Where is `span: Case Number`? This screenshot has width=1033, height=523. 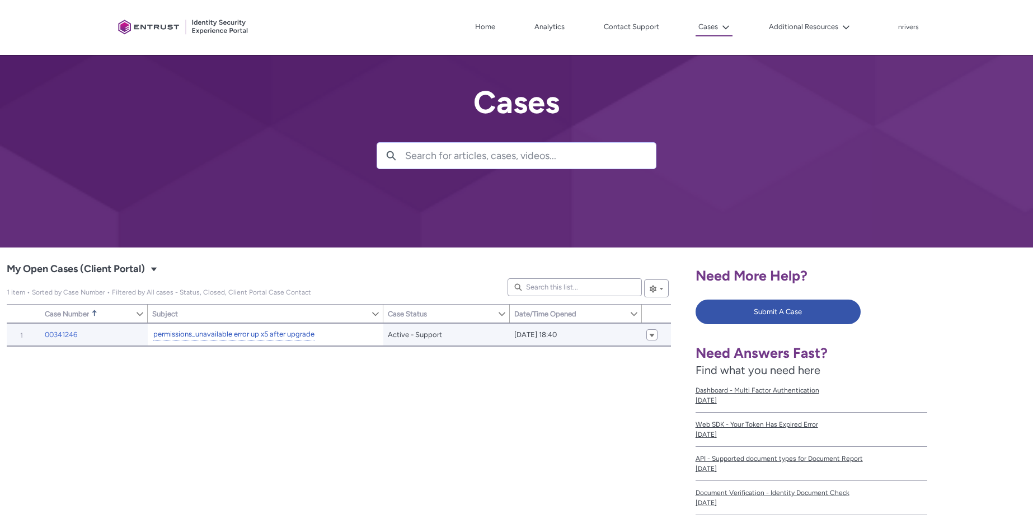 span: Case Number is located at coordinates (67, 313).